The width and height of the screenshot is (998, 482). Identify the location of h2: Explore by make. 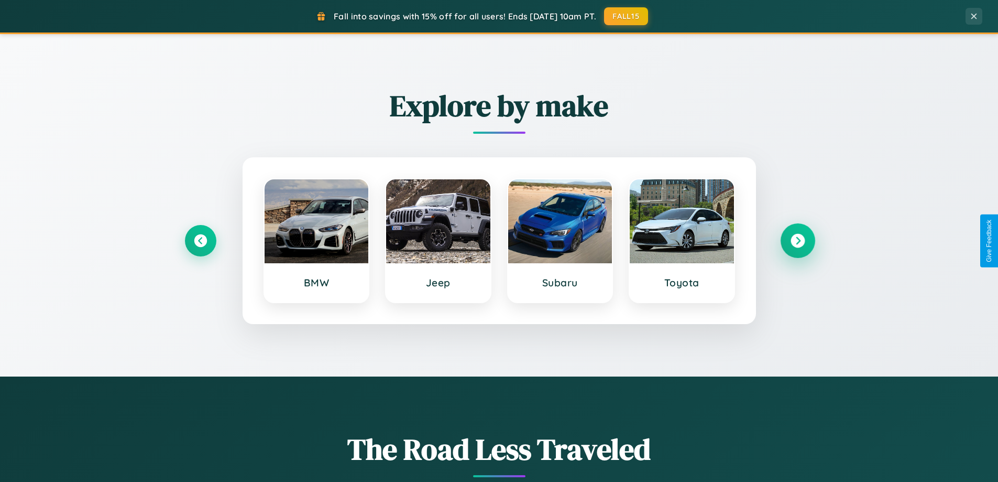
(499, 105).